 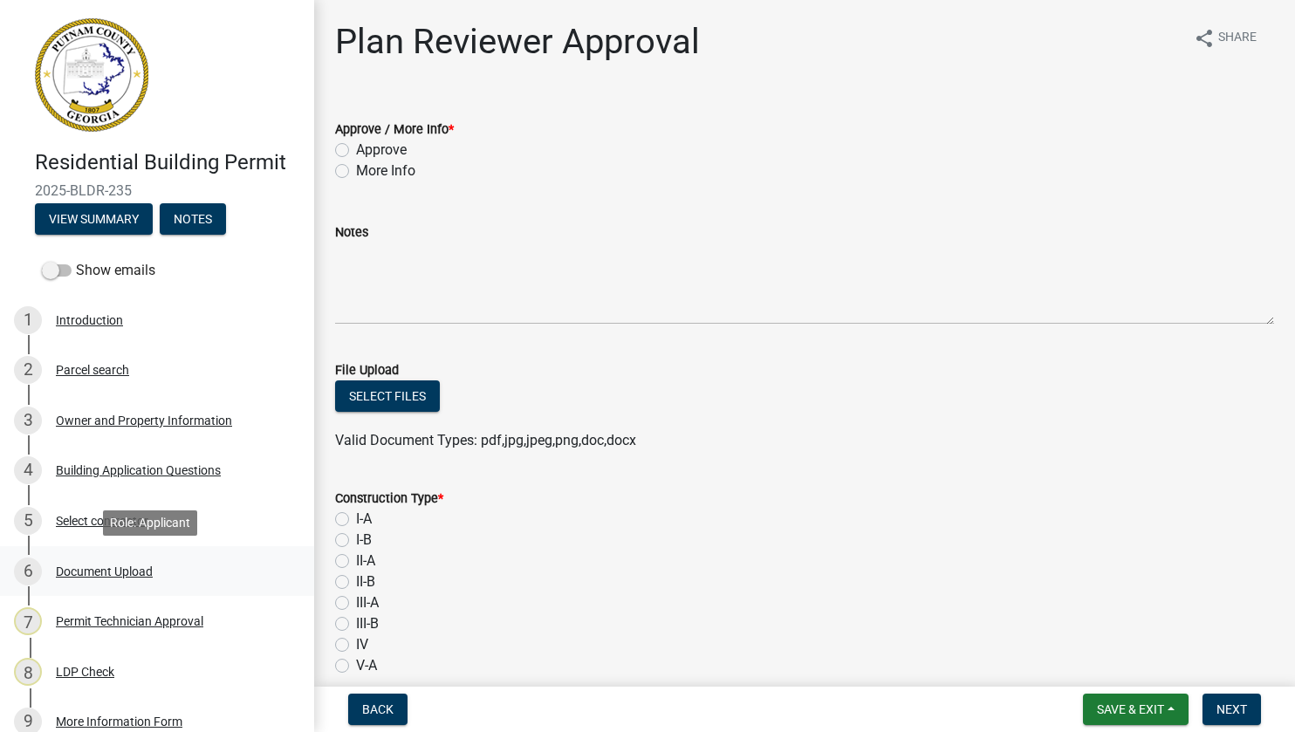 What do you see at coordinates (1135, 709) in the screenshot?
I see `button: Save & Exit` at bounding box center [1135, 709].